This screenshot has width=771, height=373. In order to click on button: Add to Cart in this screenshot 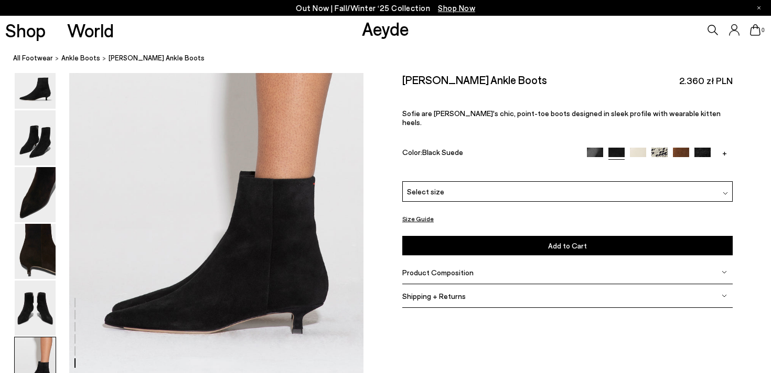, I will do `click(568, 245)`.